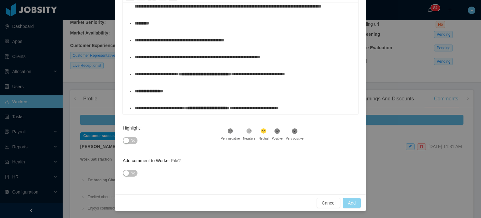 This screenshot has height=218, width=481. I want to click on button: Cancel, so click(329, 203).